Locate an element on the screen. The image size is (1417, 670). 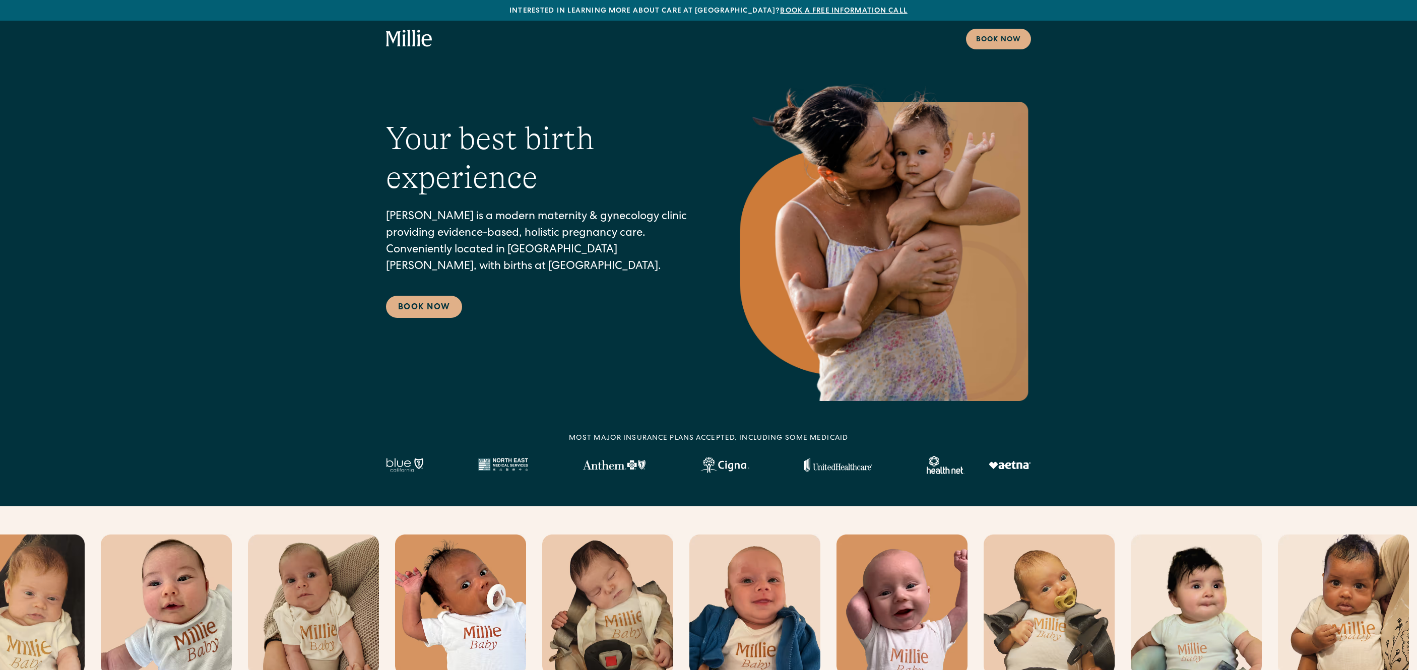
a: home is located at coordinates (409, 39).